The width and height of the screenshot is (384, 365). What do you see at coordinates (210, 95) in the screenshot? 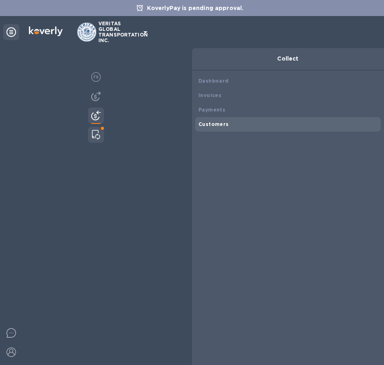
I see `b: Invoices` at bounding box center [210, 95].